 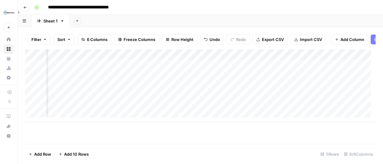 I want to click on button: Sort, so click(x=64, y=39).